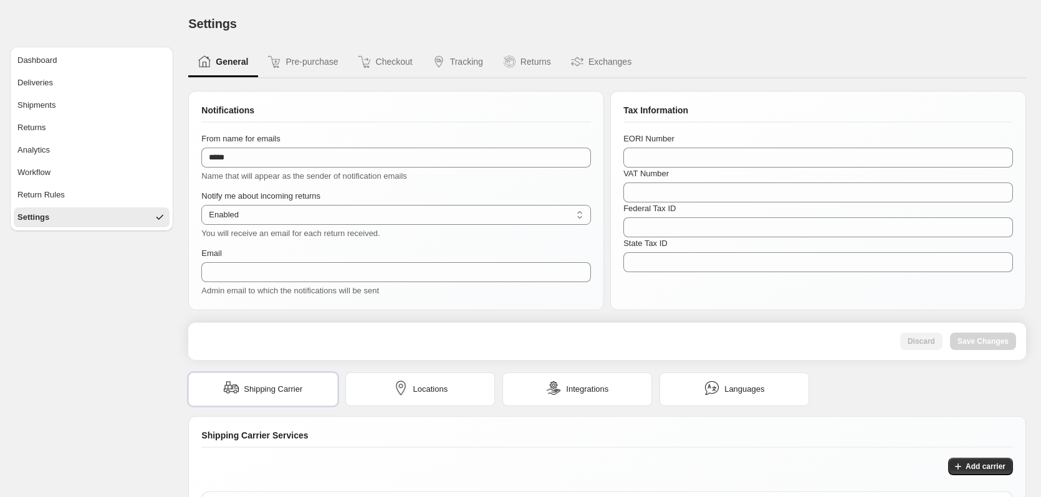 The image size is (1041, 497). I want to click on button: Analytics, so click(92, 150).